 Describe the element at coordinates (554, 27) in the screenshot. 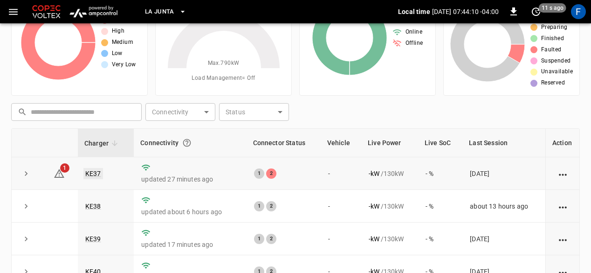

I see `span: Preparing` at that location.